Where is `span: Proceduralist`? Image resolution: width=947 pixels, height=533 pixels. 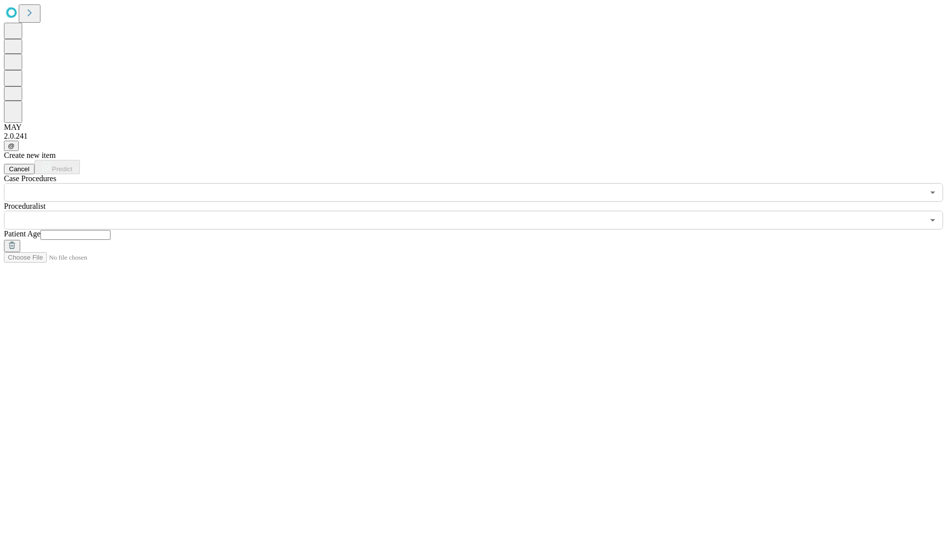
span: Proceduralist is located at coordinates (25, 206).